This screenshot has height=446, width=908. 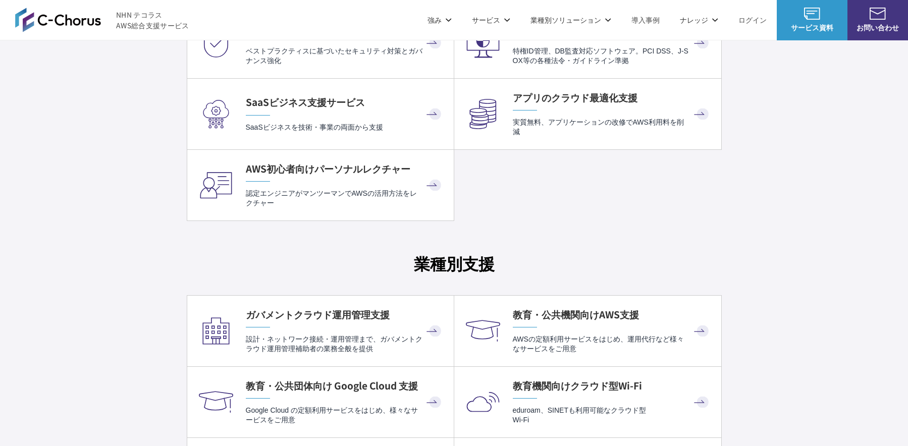 I want to click on a: 教育・公共機関向けAWS支援 AWSの定額利用サービスをはじめ、運用代行など様々なサービスをご用意, so click(x=587, y=331).